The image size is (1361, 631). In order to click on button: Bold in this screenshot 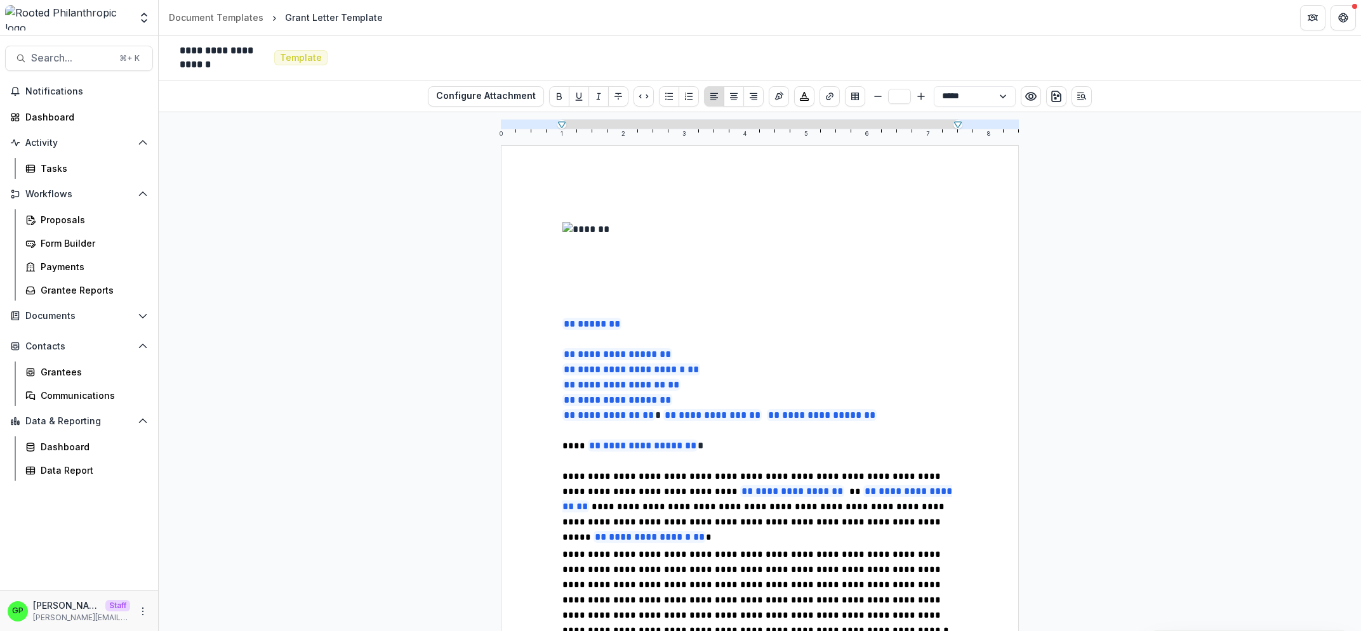, I will do `click(559, 96)`.